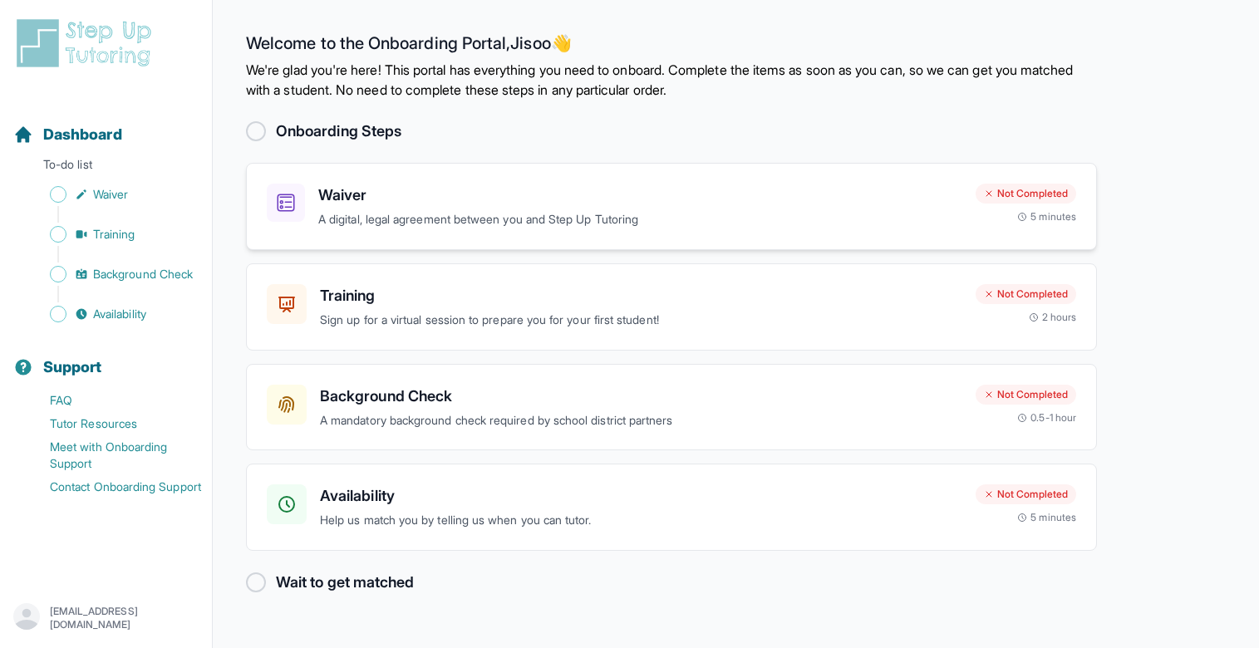 The image size is (1259, 648). I want to click on a: AvailabilityHelp us match you by telling us when you can tutor.Not Completed5 minutes, so click(672, 507).